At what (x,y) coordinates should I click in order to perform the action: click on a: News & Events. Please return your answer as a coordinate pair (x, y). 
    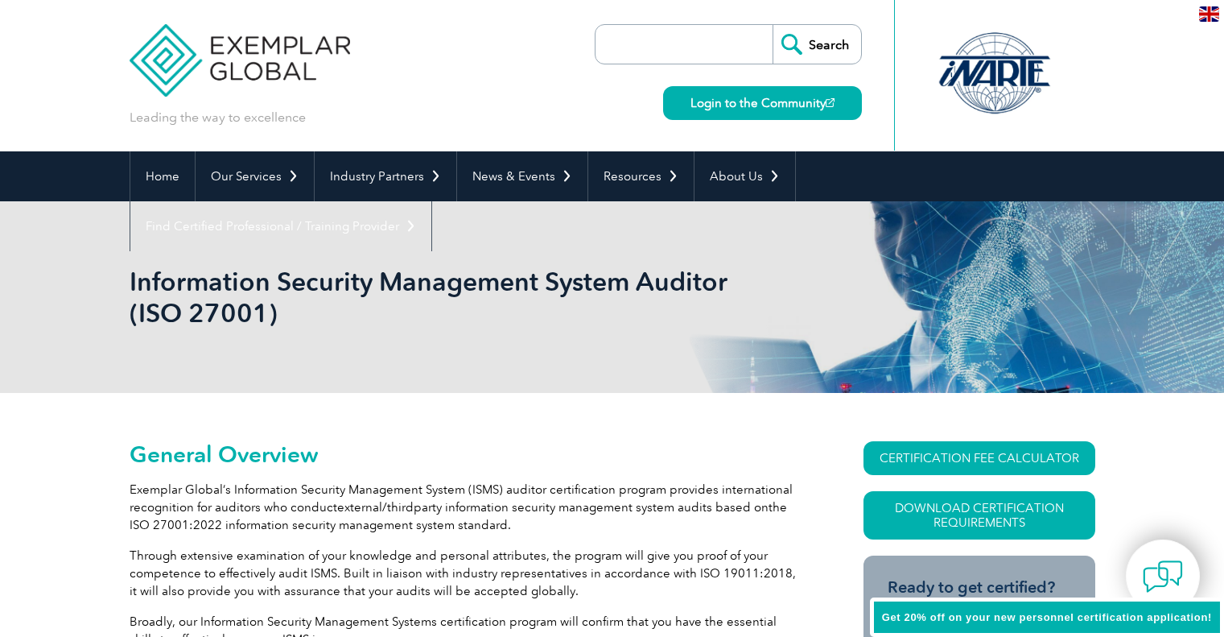
    Looking at the image, I should click on (522, 176).